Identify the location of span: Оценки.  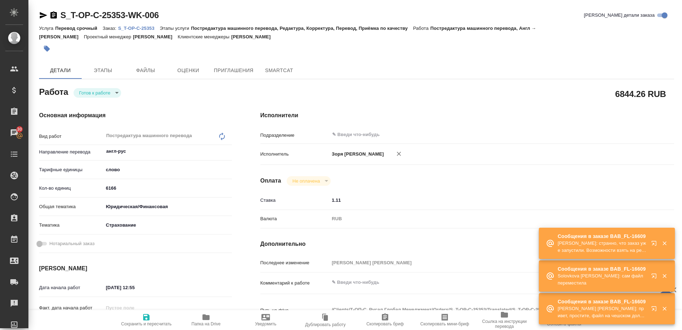
(188, 70).